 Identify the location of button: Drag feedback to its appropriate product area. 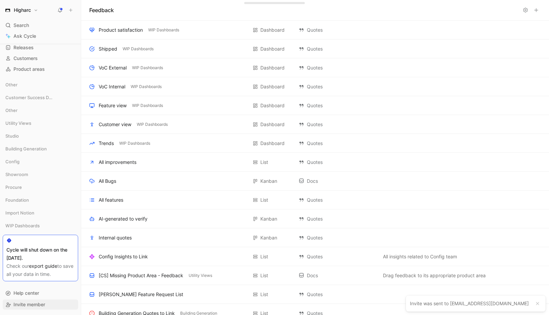
(434, 275).